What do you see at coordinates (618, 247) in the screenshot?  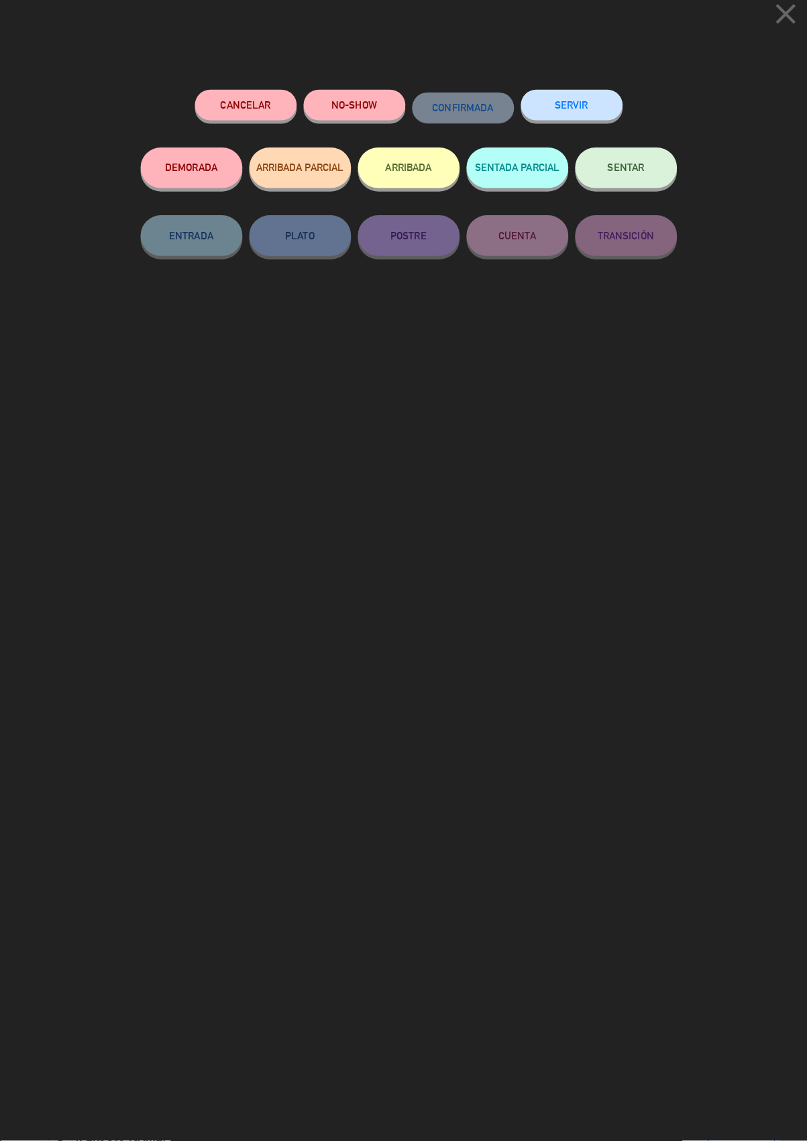 I see `button: TRANSICIÓN` at bounding box center [618, 247].